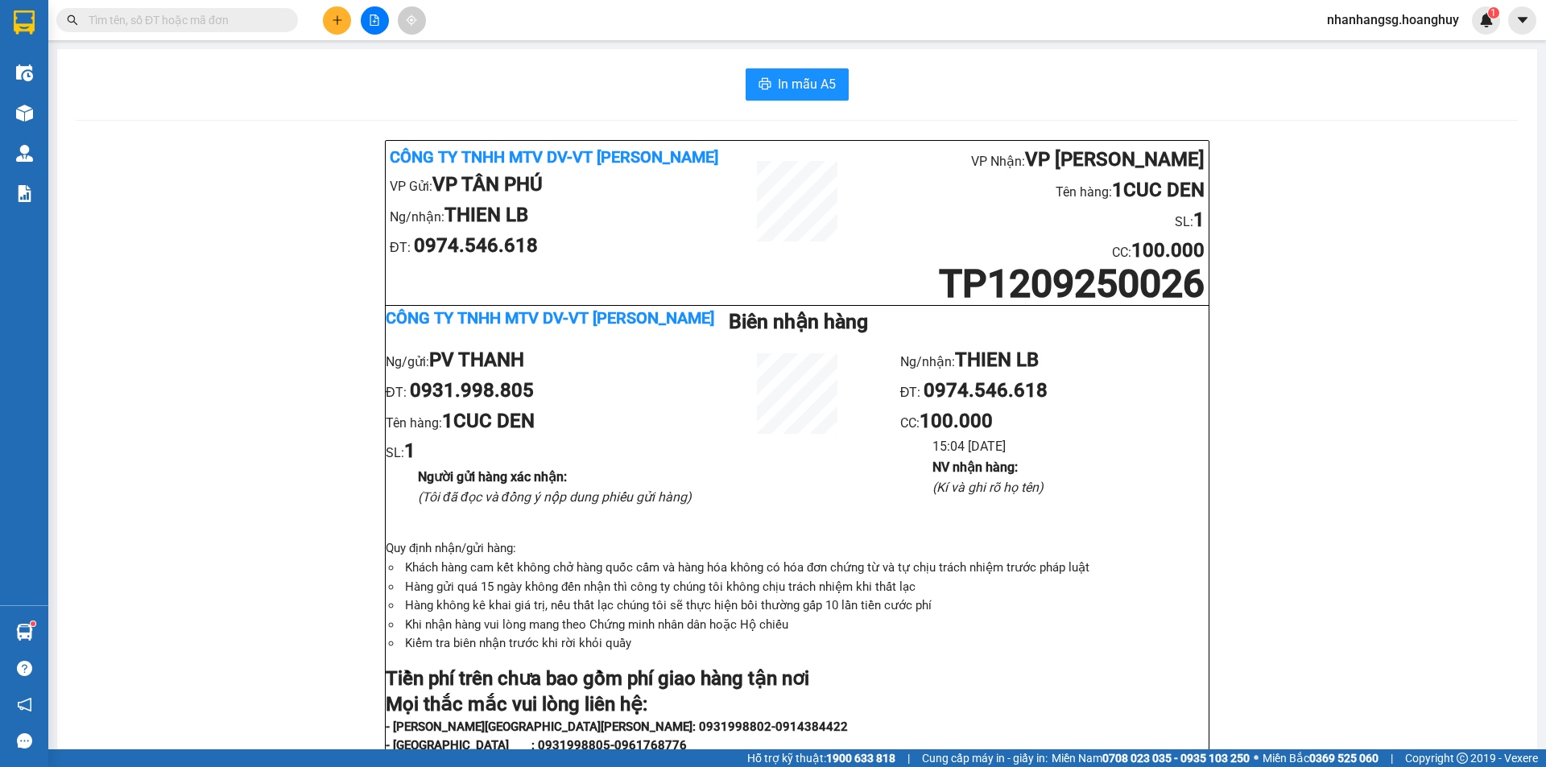  I want to click on li: Hàng gửi quá 15 ngày không đến nhận thì công ty chúng tôi không chịu trách nhiệm khi thất lạc, so click(805, 588).